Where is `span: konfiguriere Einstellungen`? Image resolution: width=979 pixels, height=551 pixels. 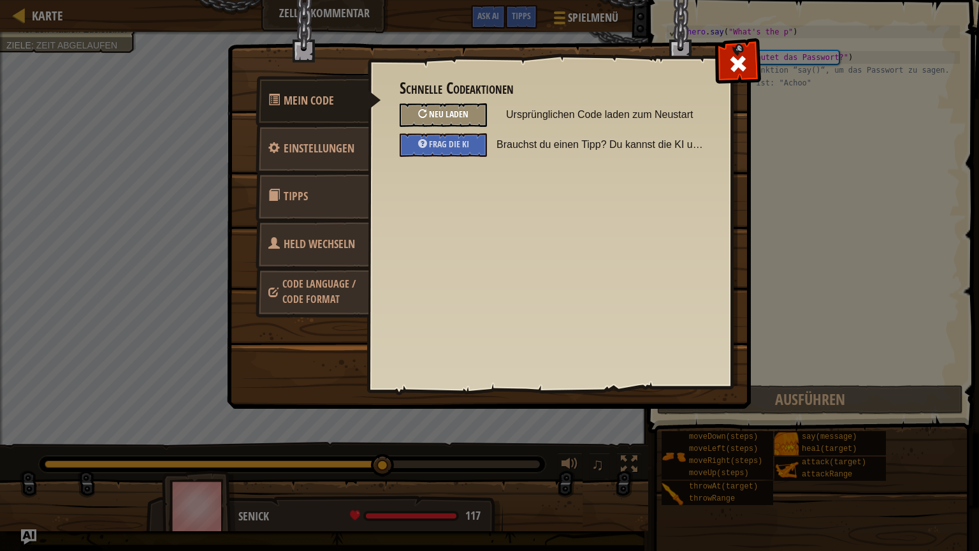 span: konfiguriere Einstellungen is located at coordinates (319, 148).